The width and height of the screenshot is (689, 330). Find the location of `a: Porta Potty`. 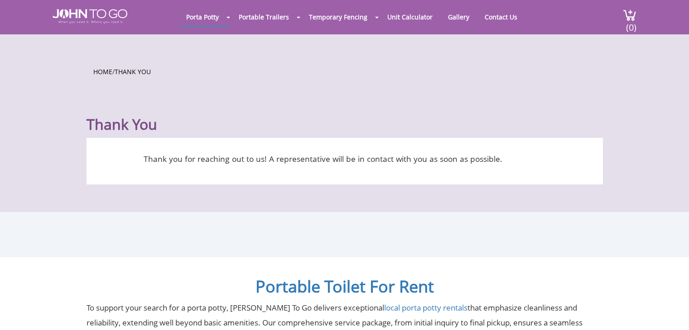

a: Porta Potty is located at coordinates (202, 17).